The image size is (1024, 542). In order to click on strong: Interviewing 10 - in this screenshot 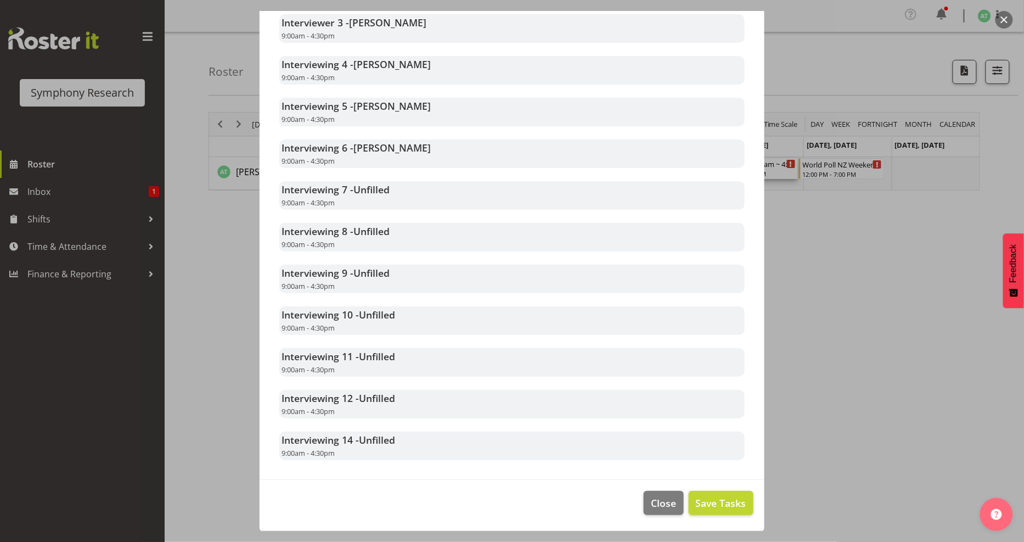, I will do `click(338, 314)`.